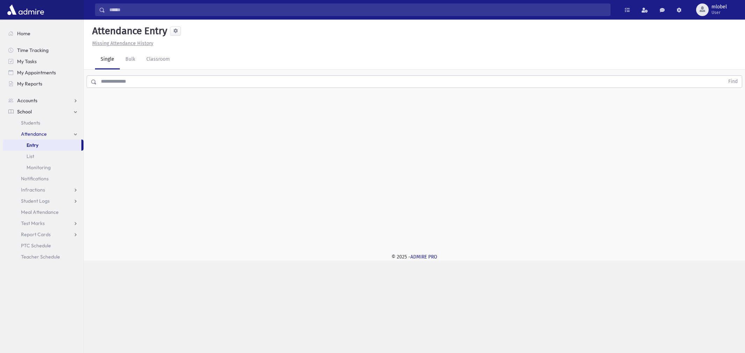 This screenshot has height=353, width=745. Describe the element at coordinates (43, 73) in the screenshot. I see `a: My Appointments` at that location.